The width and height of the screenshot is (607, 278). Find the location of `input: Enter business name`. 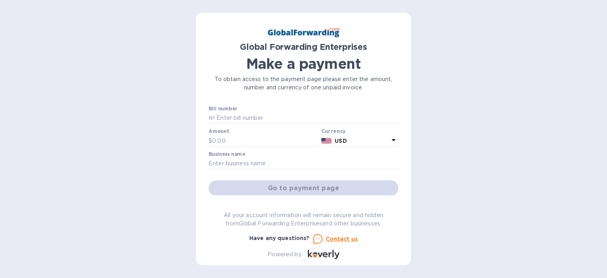

input: Enter business name is located at coordinates (303, 163).